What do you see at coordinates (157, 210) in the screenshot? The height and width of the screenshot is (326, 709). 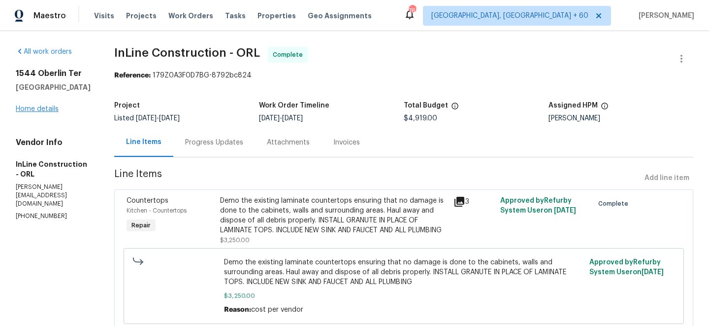 I see `span: Kitchen - Countertops` at bounding box center [157, 210].